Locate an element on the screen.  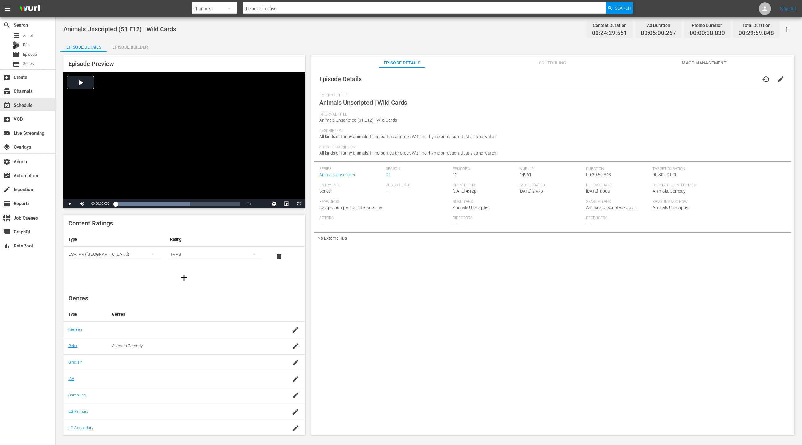
button: delete is located at coordinates (279, 256).